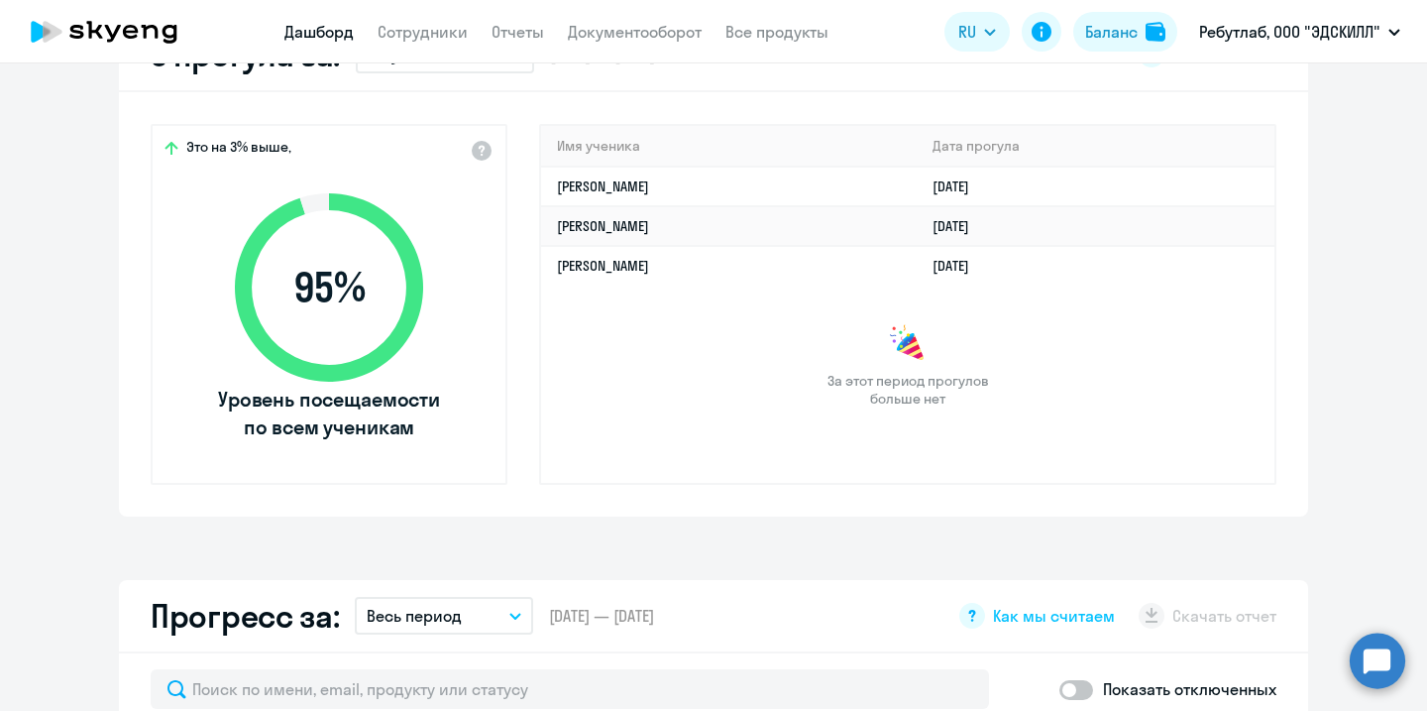 The height and width of the screenshot is (711, 1427). Describe the element at coordinates (570, 689) in the screenshot. I see `input: Поиск по имени, email, продукту или статусу` at that location.